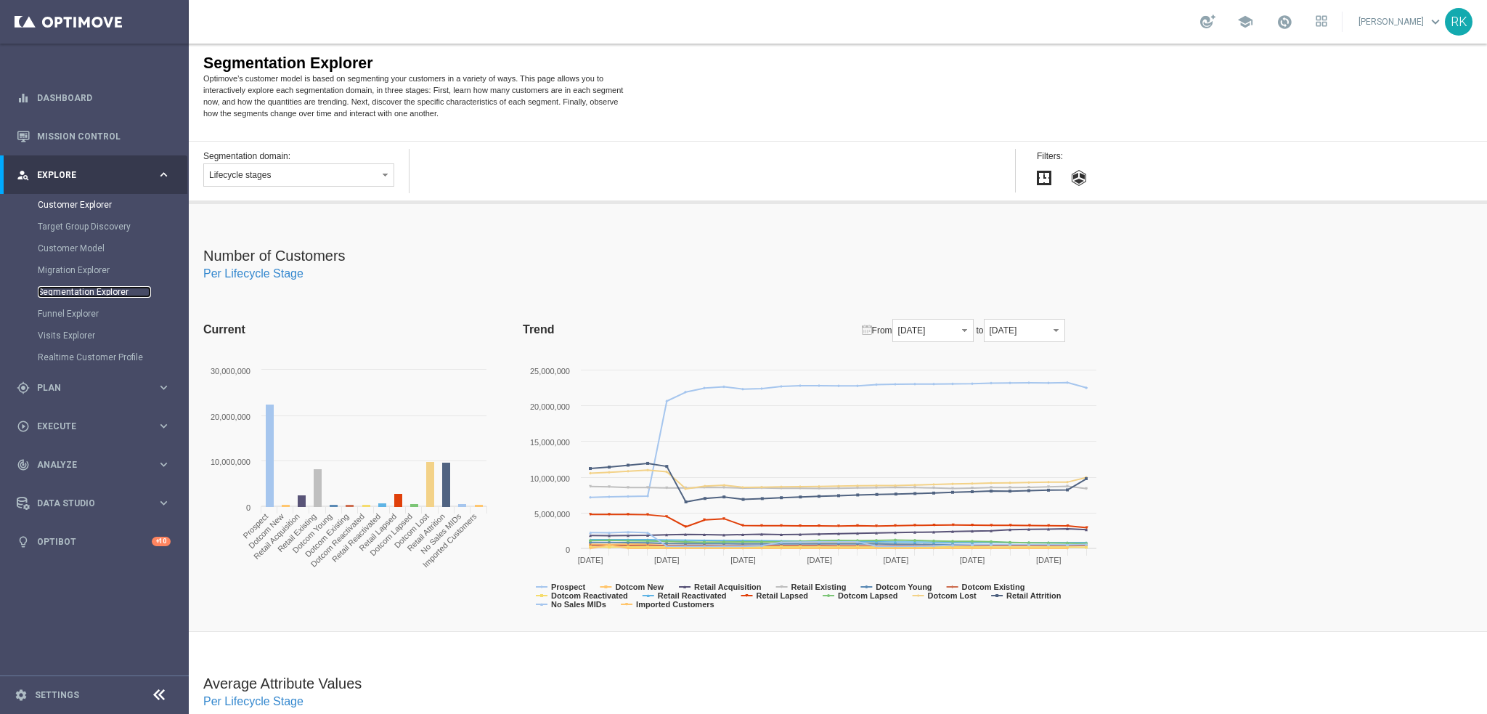 This screenshot has width=1487, height=714. I want to click on label: Number of Customers, so click(86, 212).